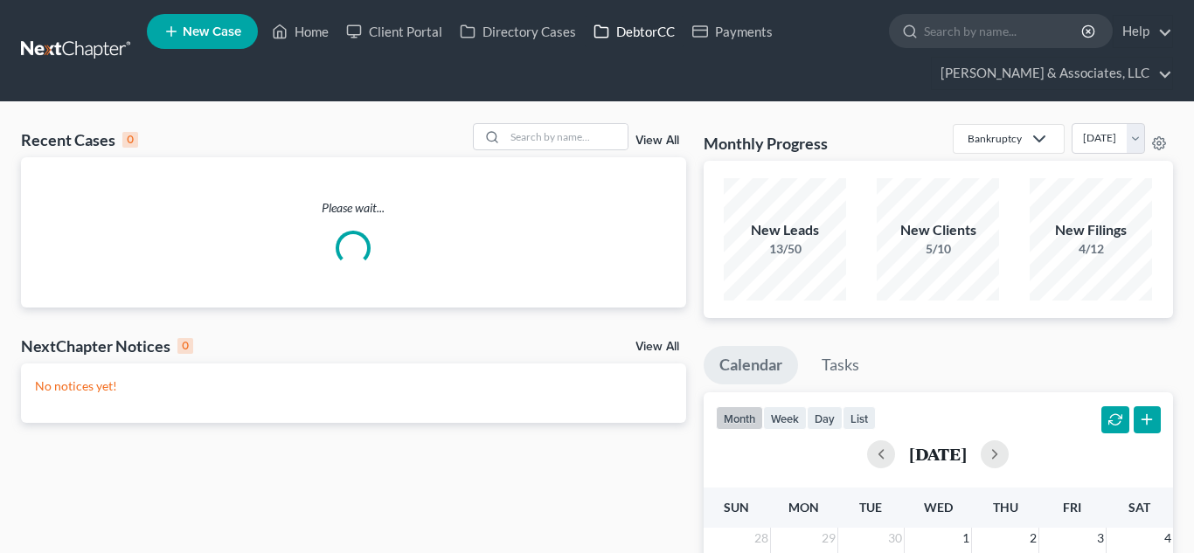 Image resolution: width=1194 pixels, height=553 pixels. I want to click on a: Home, so click(300, 31).